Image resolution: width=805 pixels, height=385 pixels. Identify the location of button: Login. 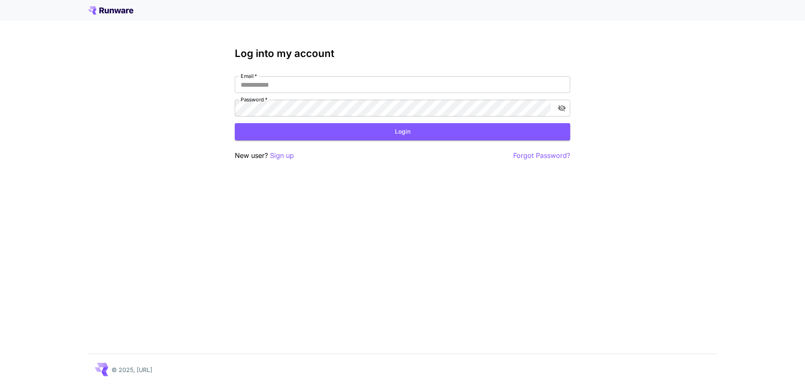
(402, 132).